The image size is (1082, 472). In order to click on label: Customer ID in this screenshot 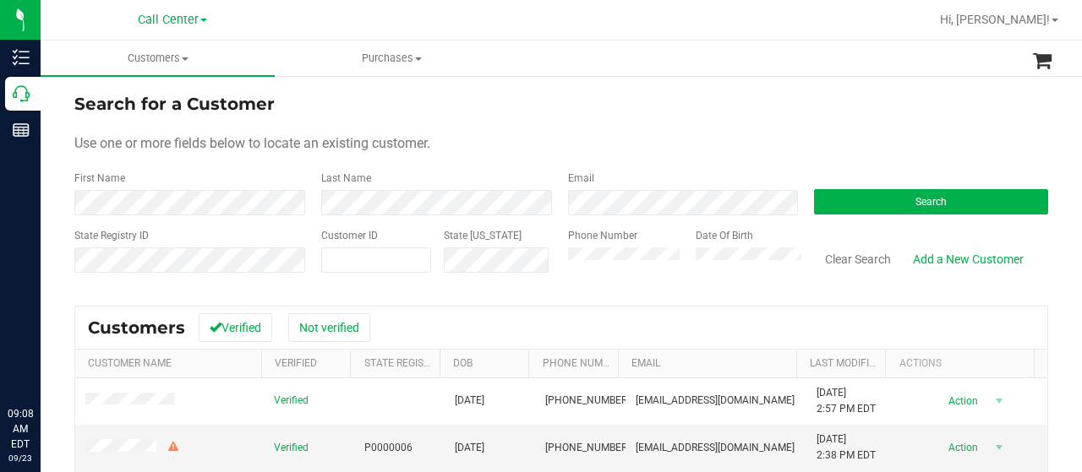, I will do `click(349, 236)`.